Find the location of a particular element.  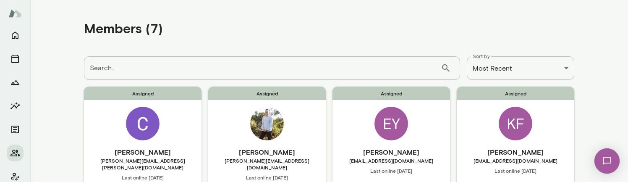

div: KF is located at coordinates (516, 123).